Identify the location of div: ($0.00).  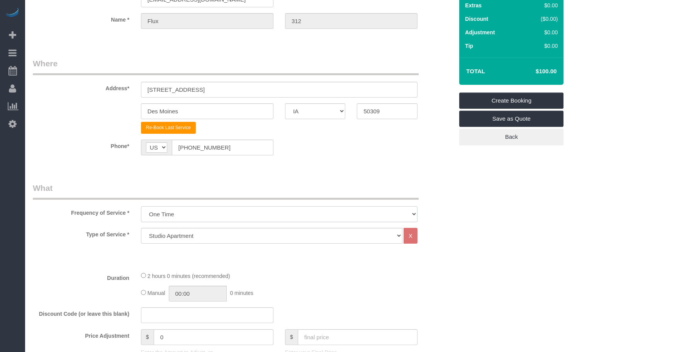
(540, 19).